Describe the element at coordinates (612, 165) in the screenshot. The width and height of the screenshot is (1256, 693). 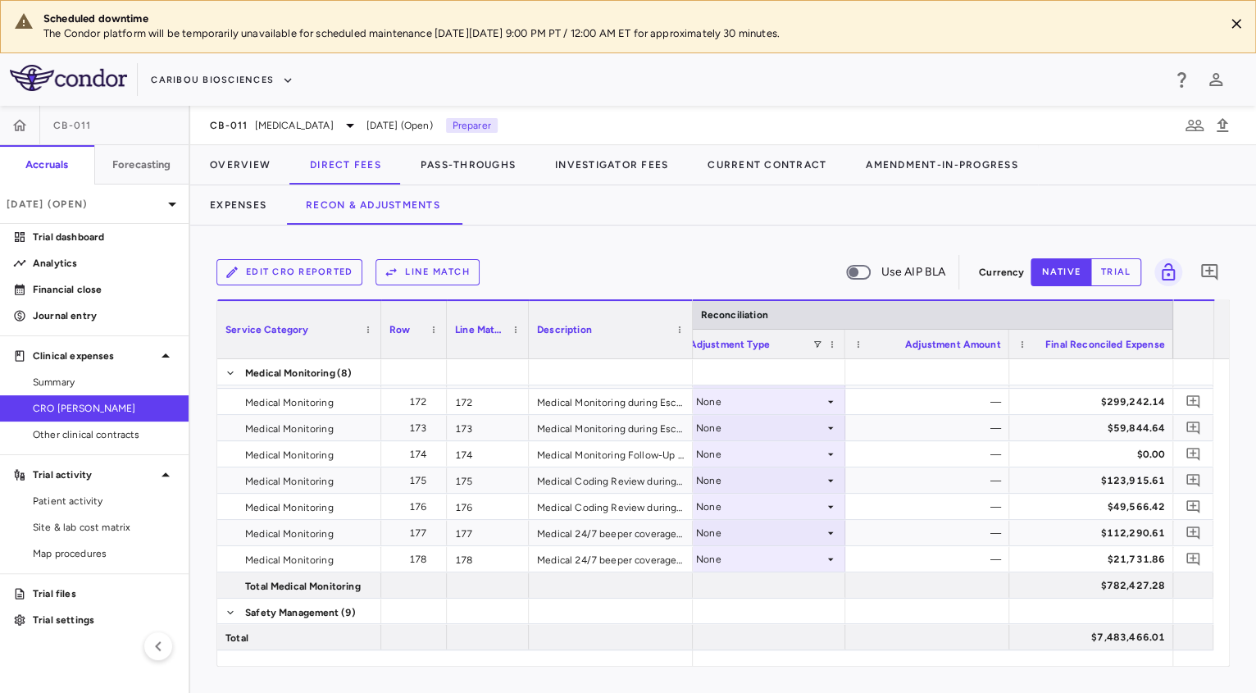
I see `button: Investigator Fees` at that location.